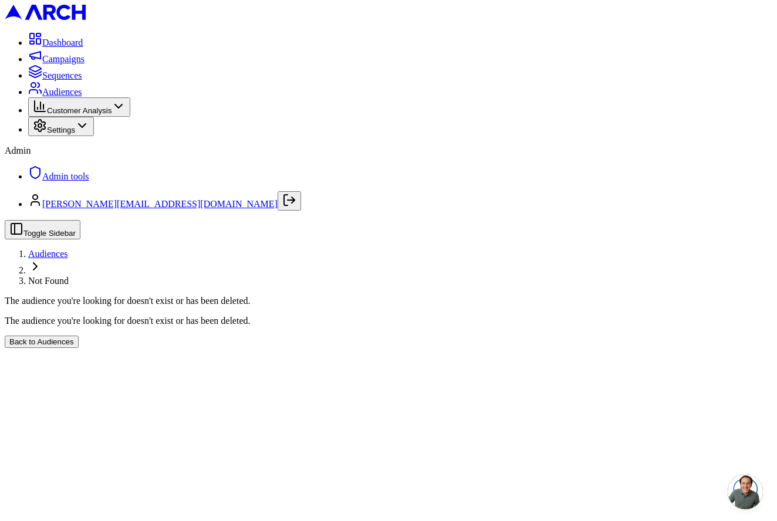 This screenshot has width=777, height=521. I want to click on div: The audience you're looking for doesn't exist or has been deleted., so click(388, 301).